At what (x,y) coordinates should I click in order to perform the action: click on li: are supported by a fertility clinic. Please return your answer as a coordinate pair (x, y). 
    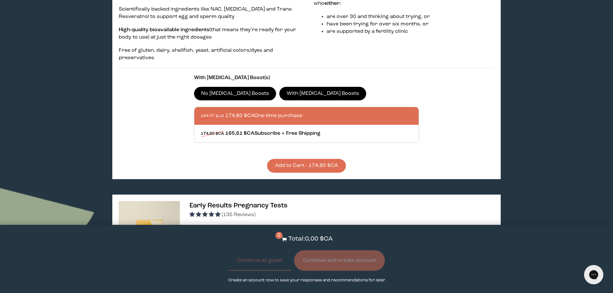
    Looking at the image, I should click on (410, 32).